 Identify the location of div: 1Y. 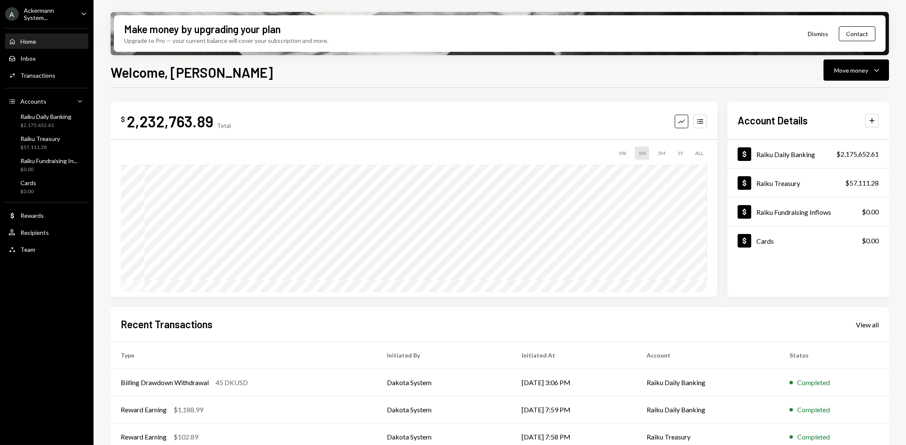
(680, 153).